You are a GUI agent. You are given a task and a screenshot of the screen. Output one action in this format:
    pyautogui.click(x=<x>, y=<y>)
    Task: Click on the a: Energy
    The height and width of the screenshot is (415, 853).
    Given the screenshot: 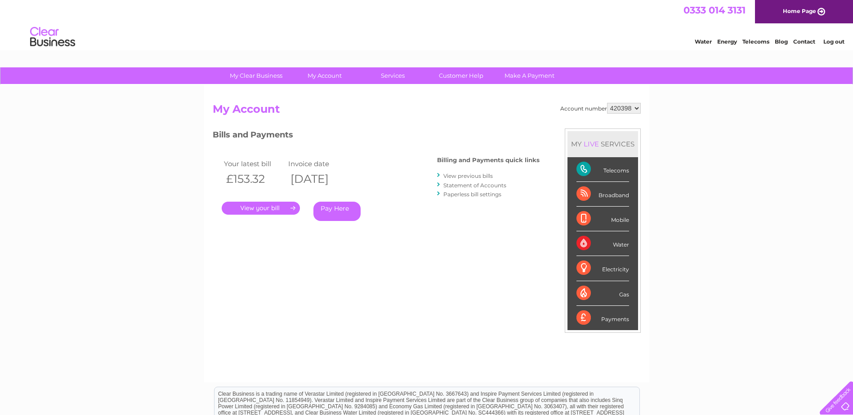 What is the action you would take?
    pyautogui.click(x=727, y=41)
    